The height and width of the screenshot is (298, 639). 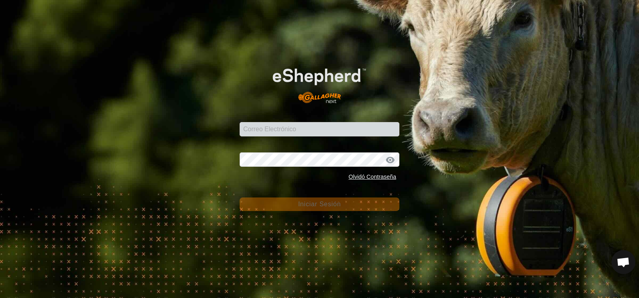 What do you see at coordinates (319, 204) in the screenshot?
I see `span: Iniciar Sesión` at bounding box center [319, 204].